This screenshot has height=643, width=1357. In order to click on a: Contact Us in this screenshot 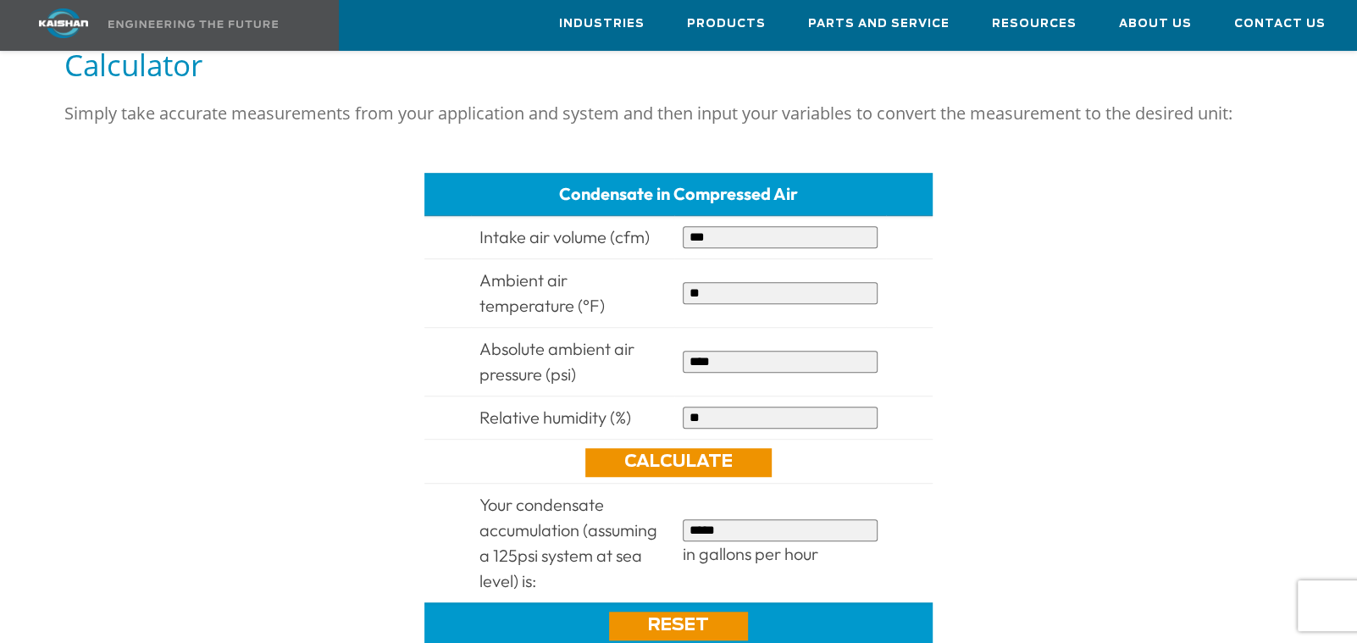, I will do `click(1280, 24)`.